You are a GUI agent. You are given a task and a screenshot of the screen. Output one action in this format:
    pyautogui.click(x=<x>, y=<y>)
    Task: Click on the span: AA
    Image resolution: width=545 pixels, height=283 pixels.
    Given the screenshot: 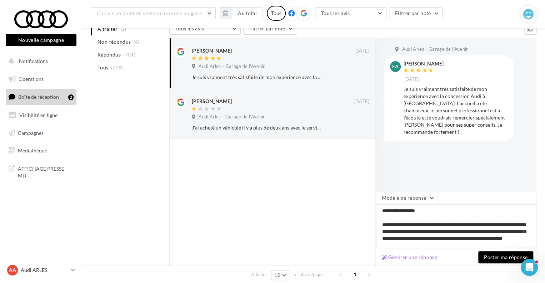 What is the action you would take?
    pyautogui.click(x=13, y=270)
    